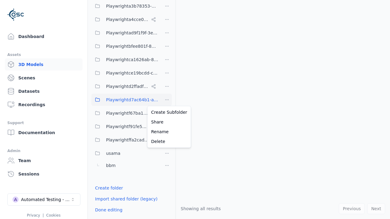  I want to click on a: Create Subfolder, so click(169, 112).